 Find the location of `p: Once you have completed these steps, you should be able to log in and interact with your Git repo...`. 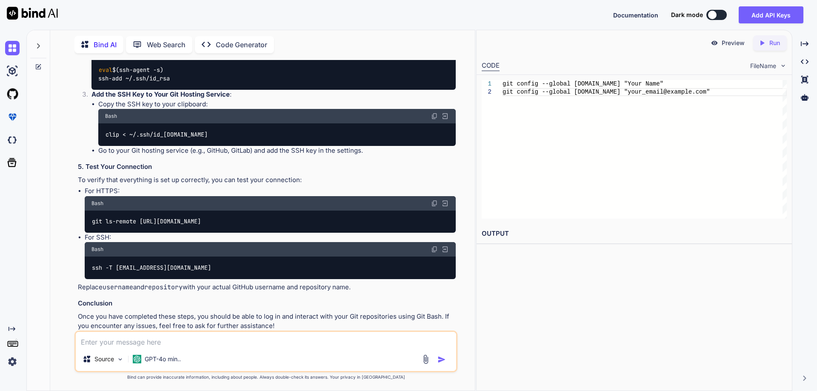

p: Once you have completed these steps, you should be able to log in and interact with your Git repo... is located at coordinates (267, 321).